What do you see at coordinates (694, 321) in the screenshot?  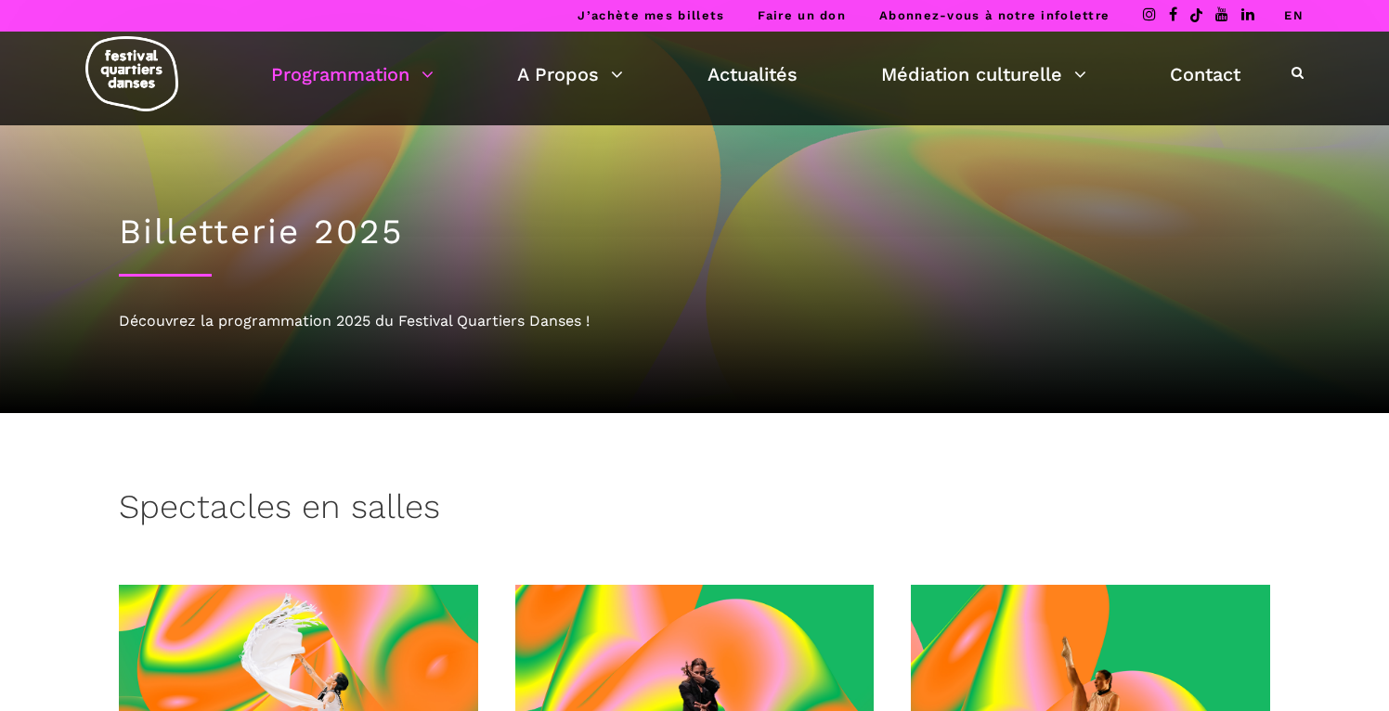 I see `div: Découvrez la programmation 2025 du Festival Quartiers Danses !` at bounding box center [694, 321].